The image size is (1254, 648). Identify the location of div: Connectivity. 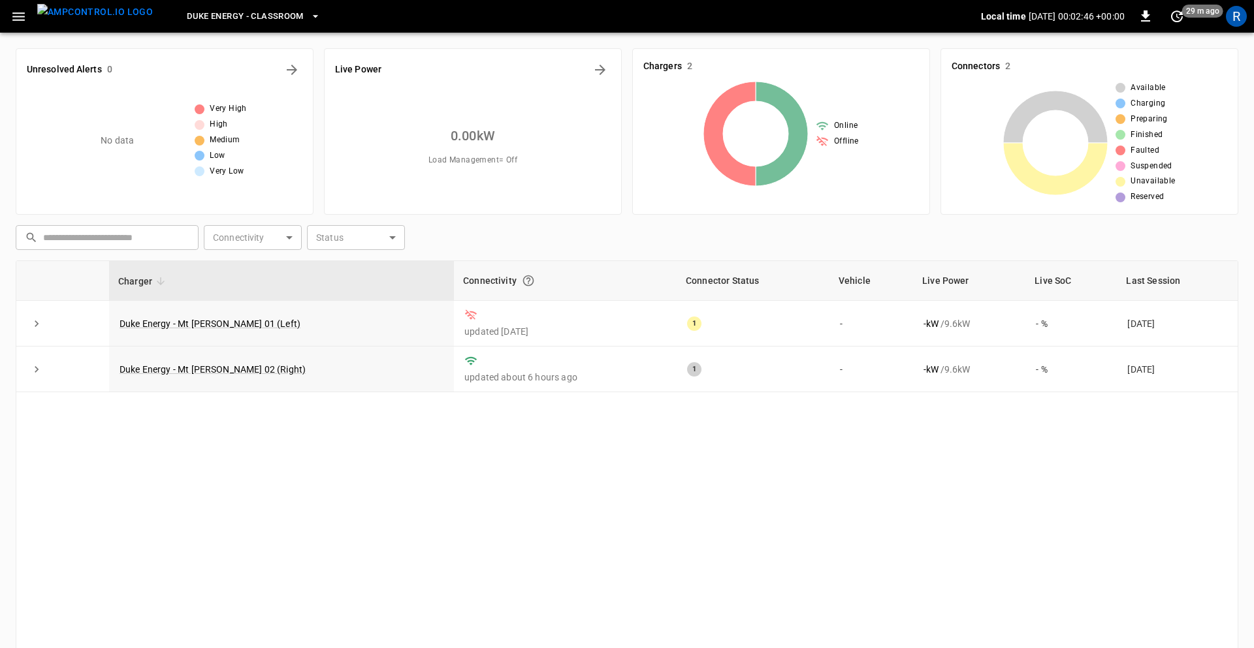
(565, 281).